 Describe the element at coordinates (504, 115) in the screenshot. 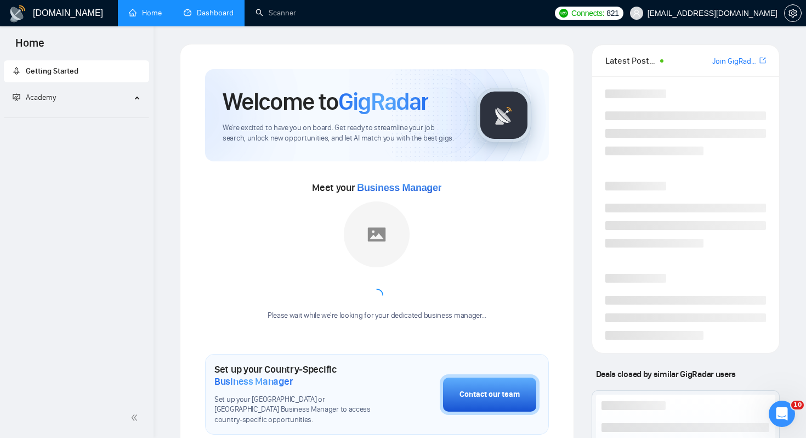

I see `img: gigradar-logo.png` at that location.